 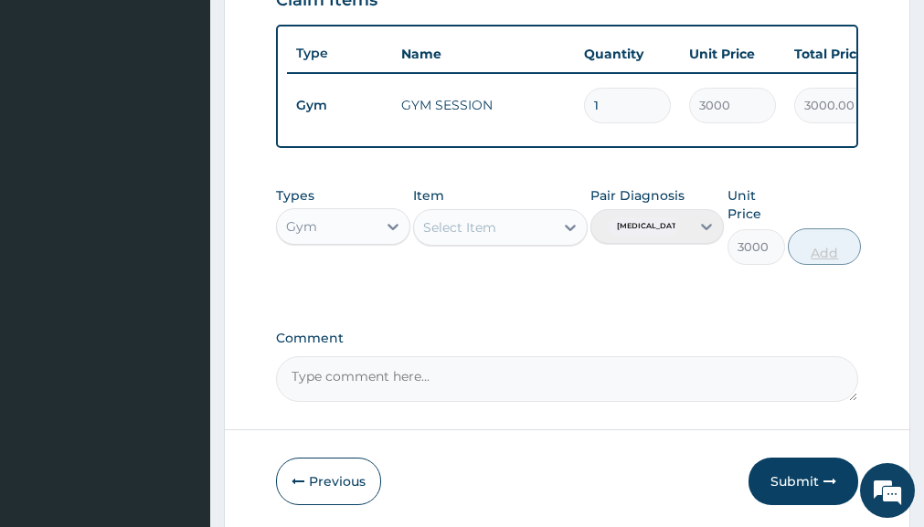 What do you see at coordinates (302, 227) in the screenshot?
I see `div: Gym` at bounding box center [302, 227].